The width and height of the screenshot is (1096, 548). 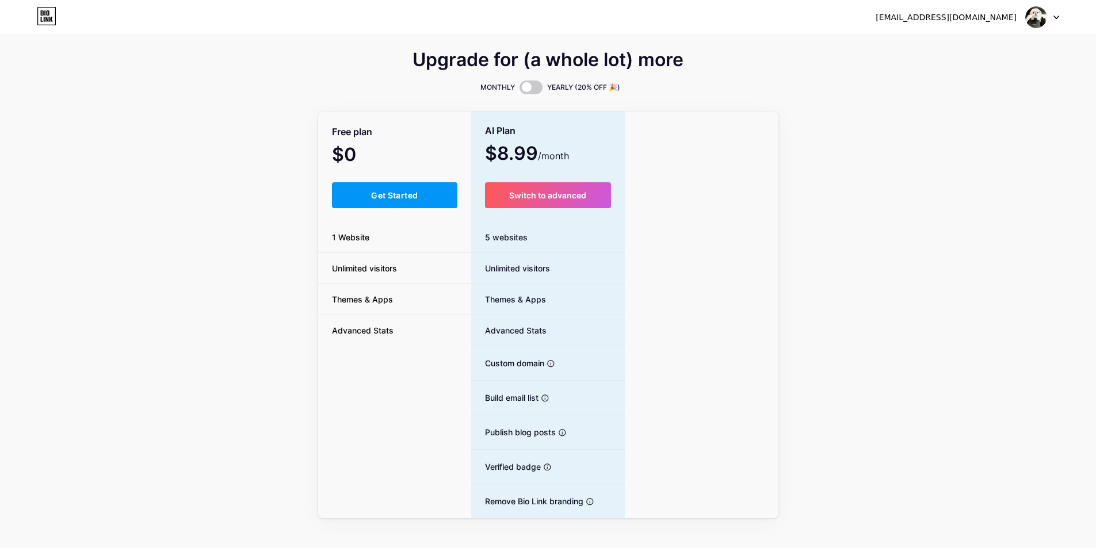 I want to click on span: Verified badge, so click(x=506, y=467).